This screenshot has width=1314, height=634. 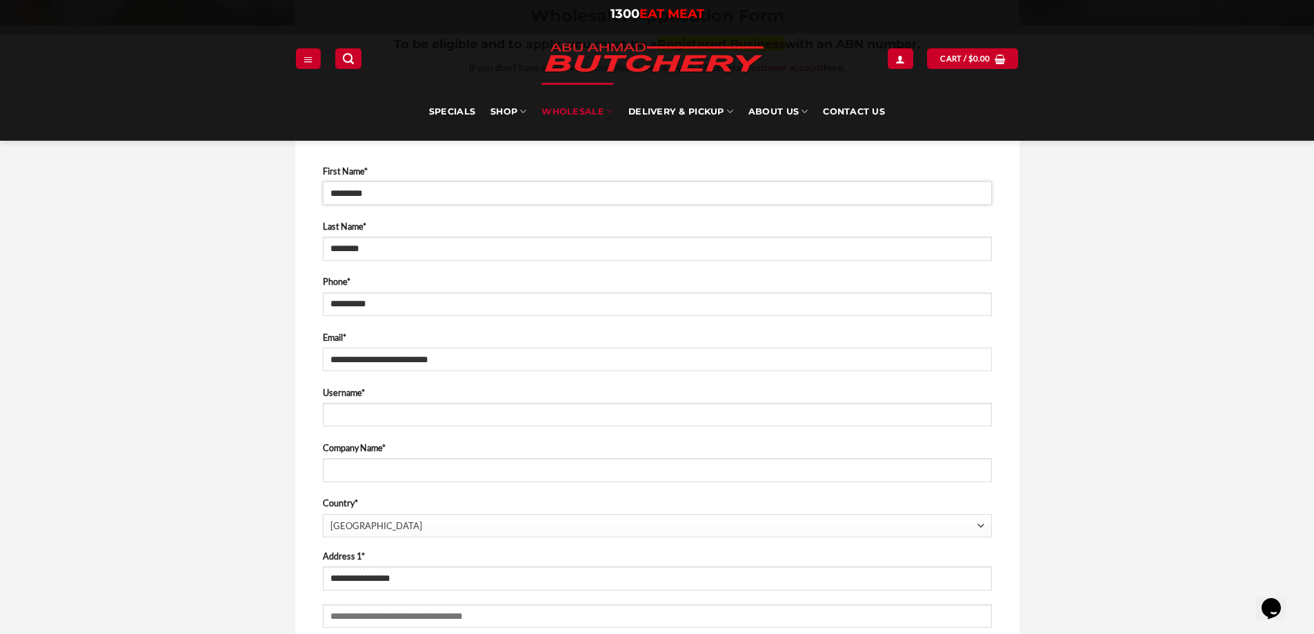 What do you see at coordinates (657, 393) in the screenshot?
I see `label: Username` at bounding box center [657, 393].